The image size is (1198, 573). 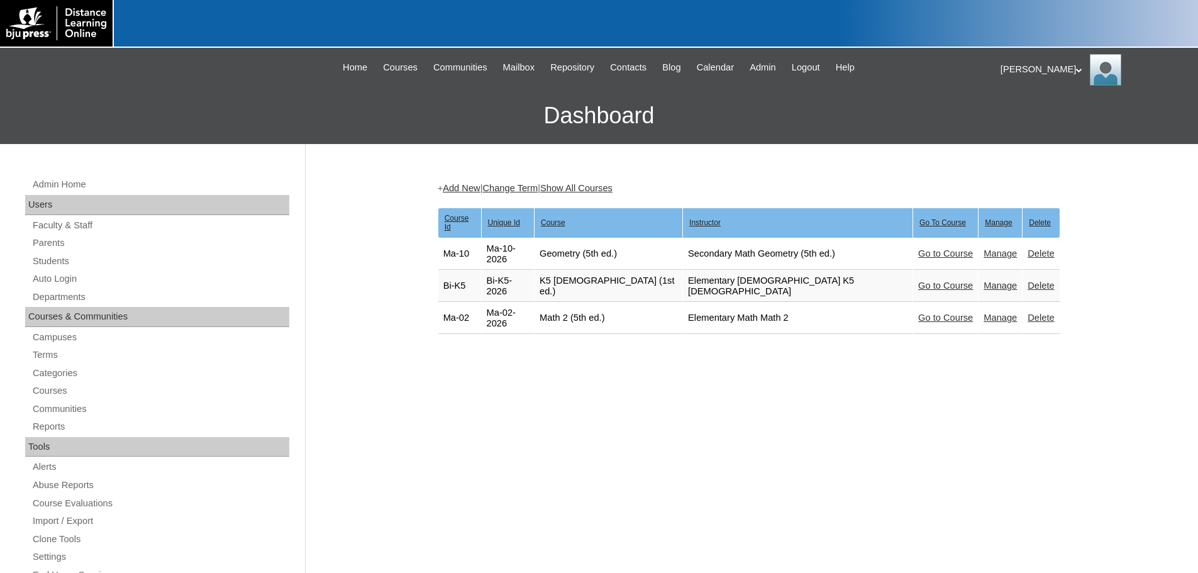 What do you see at coordinates (160, 297) in the screenshot?
I see `a: Departments` at bounding box center [160, 297].